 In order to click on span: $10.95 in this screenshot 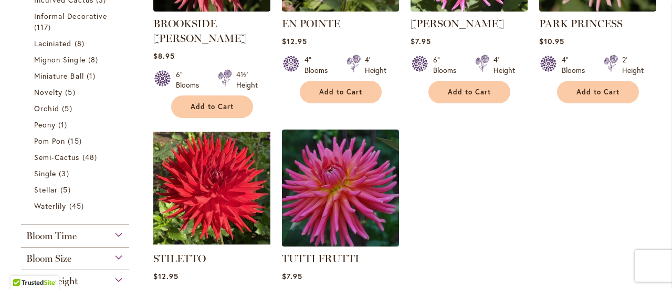, I will do `click(552, 41)`.